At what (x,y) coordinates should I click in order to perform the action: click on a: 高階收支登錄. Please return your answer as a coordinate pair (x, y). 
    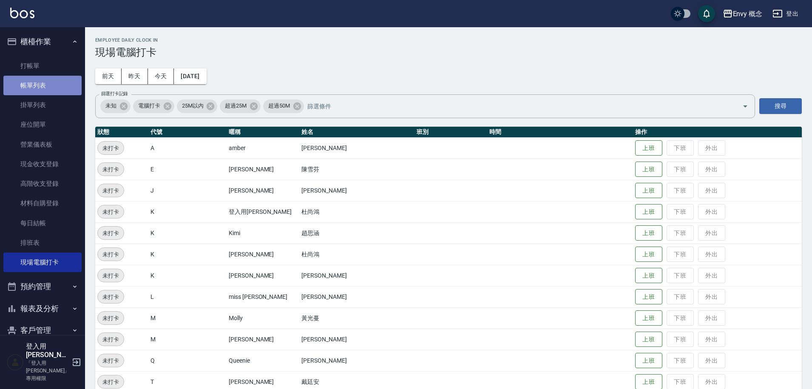
    Looking at the image, I should click on (43, 184).